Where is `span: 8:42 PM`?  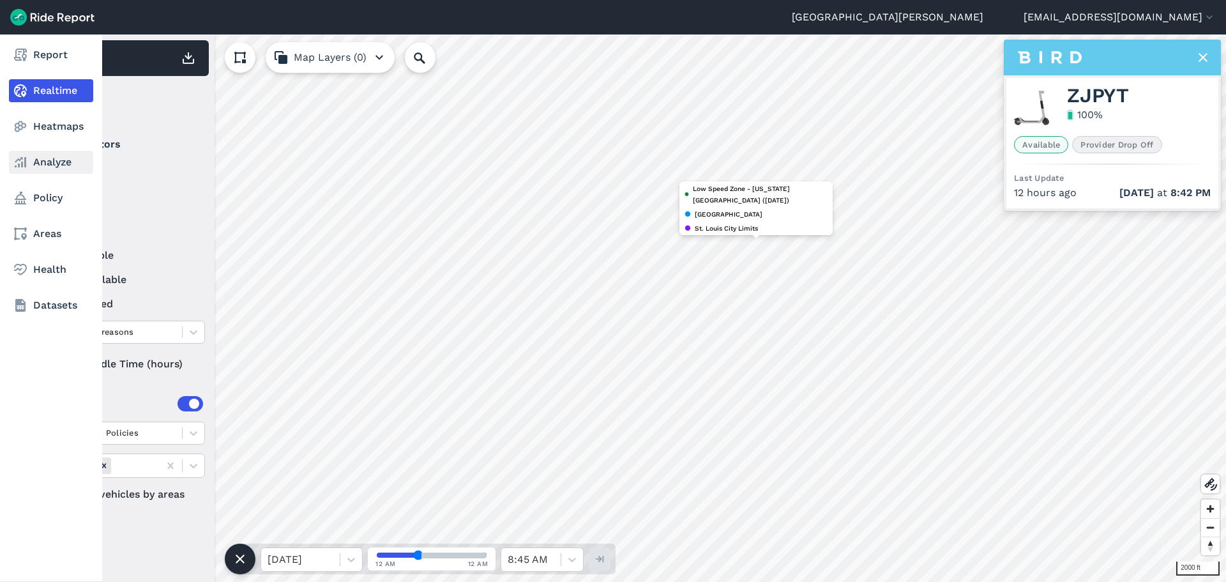
span: 8:42 PM is located at coordinates (1190, 192).